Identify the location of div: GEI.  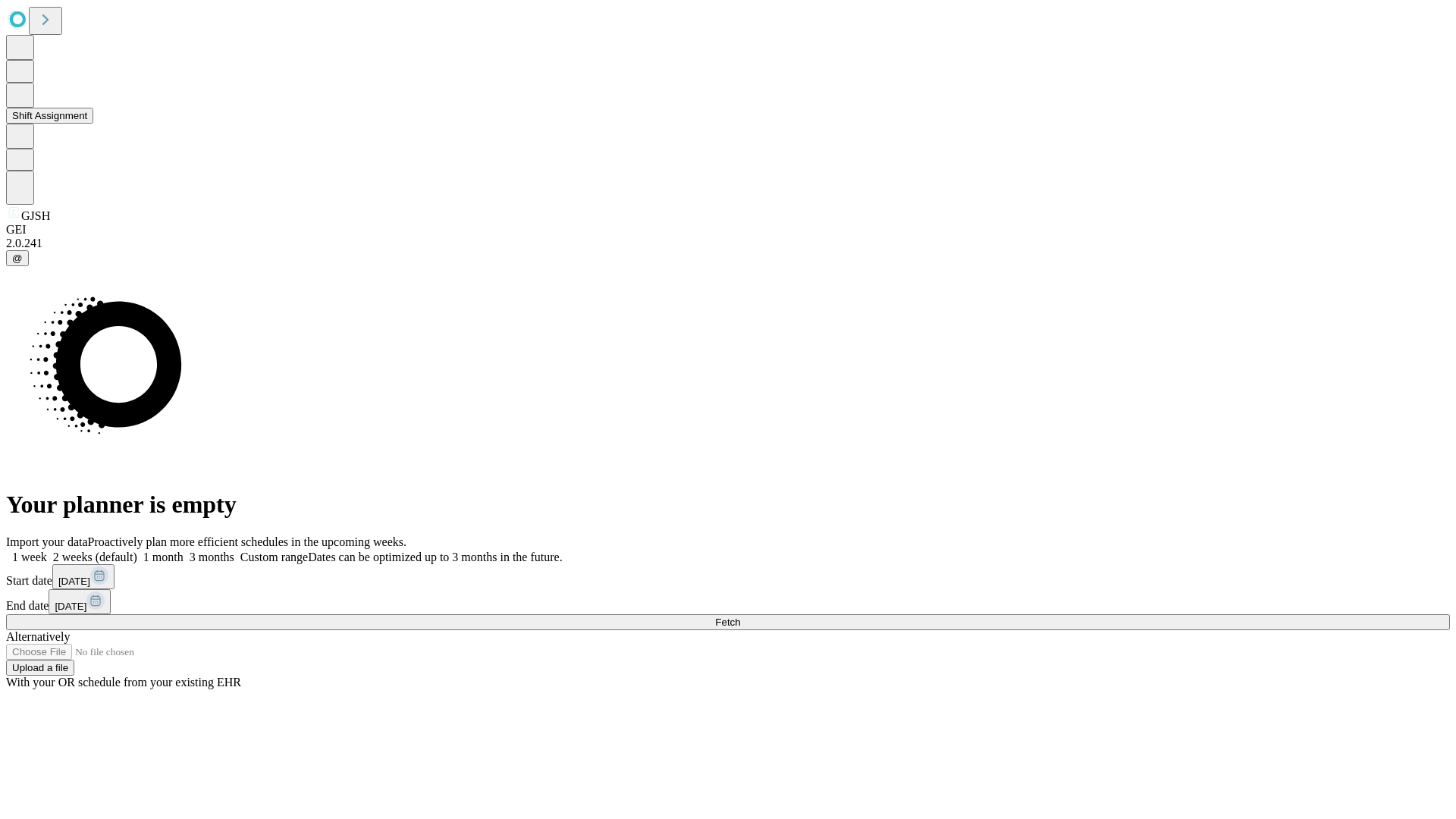
(728, 230).